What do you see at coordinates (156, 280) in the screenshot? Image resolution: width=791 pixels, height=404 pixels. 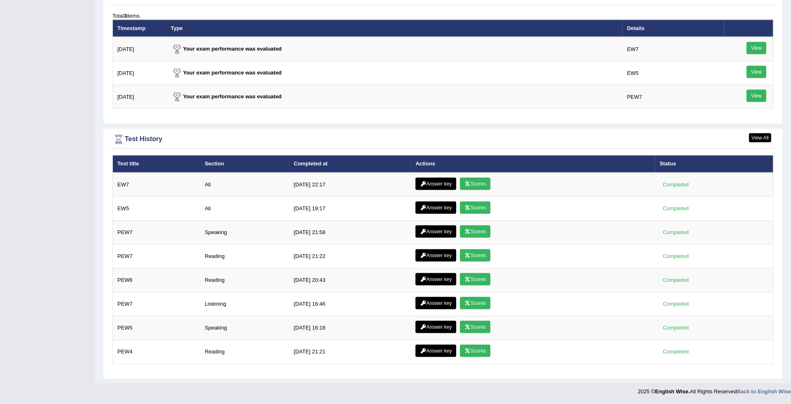 I see `td: PEW6` at bounding box center [156, 280].